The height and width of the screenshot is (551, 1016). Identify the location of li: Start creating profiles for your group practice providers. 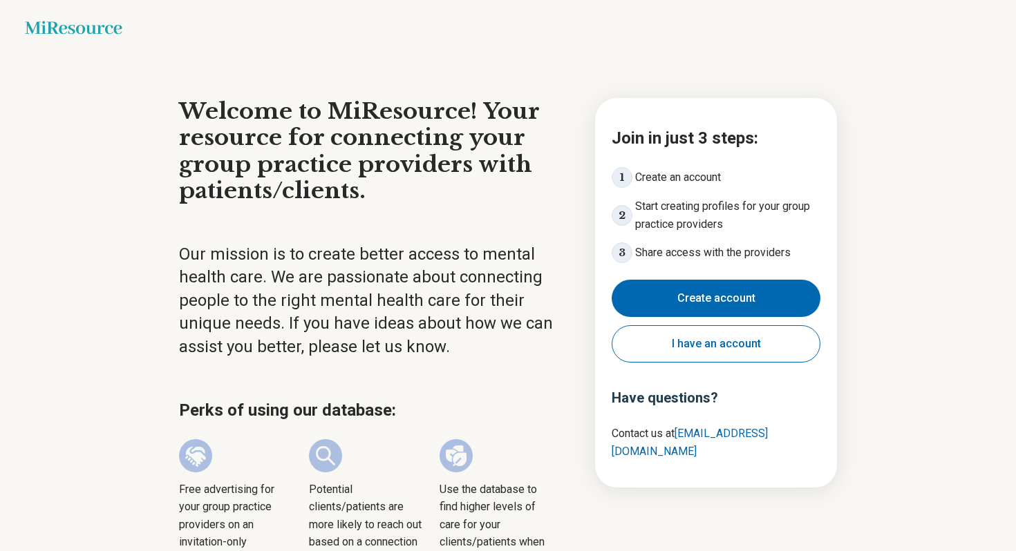
(716, 215).